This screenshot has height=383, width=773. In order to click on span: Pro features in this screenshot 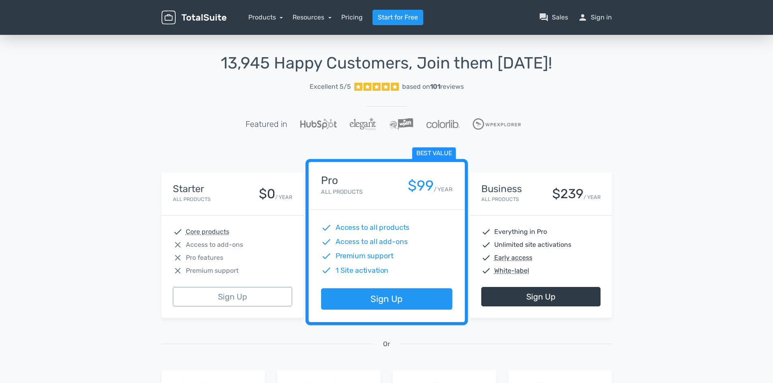, I will do `click(204, 258)`.